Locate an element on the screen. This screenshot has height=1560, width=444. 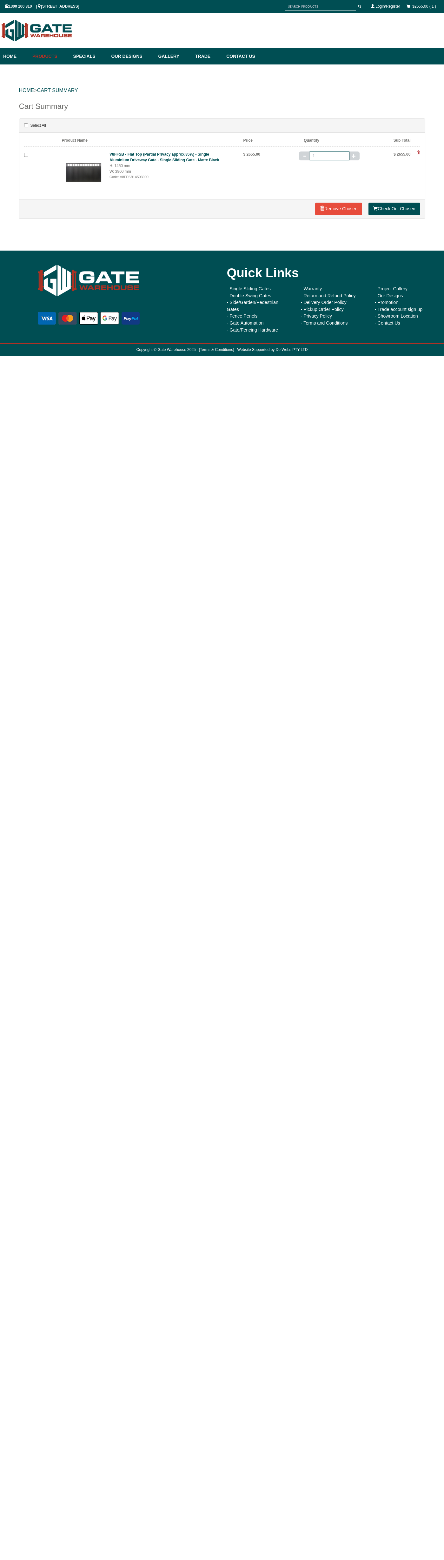
input: SEARCH PRODUCTS is located at coordinates (320, 6).